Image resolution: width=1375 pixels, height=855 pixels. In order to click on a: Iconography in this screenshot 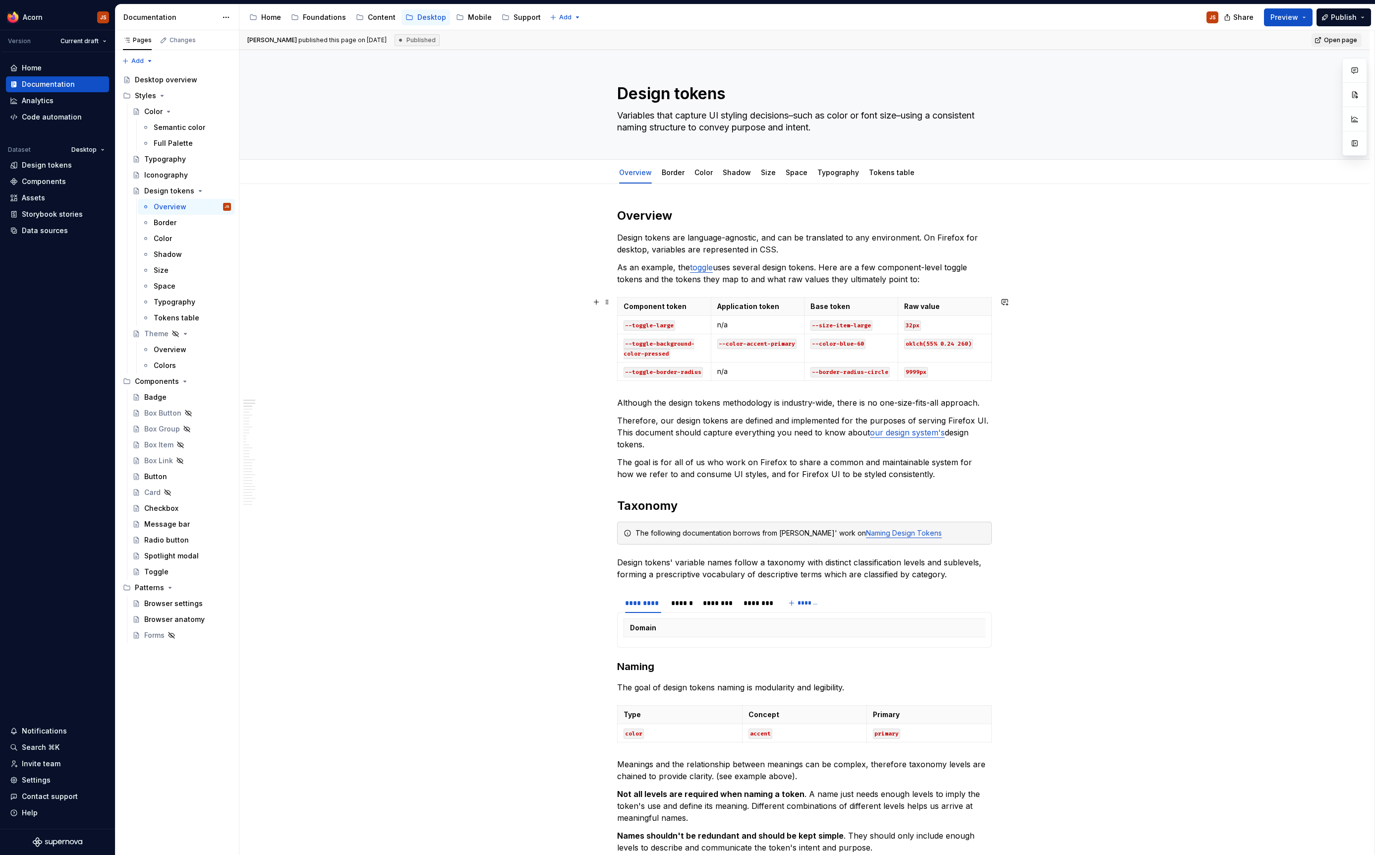, I will do `click(181, 175)`.